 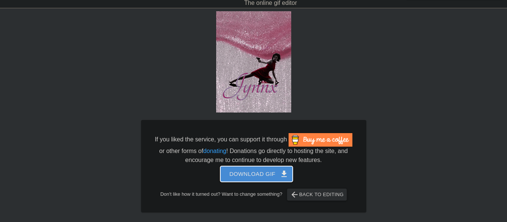 I want to click on button: Back to Editing, so click(x=317, y=195).